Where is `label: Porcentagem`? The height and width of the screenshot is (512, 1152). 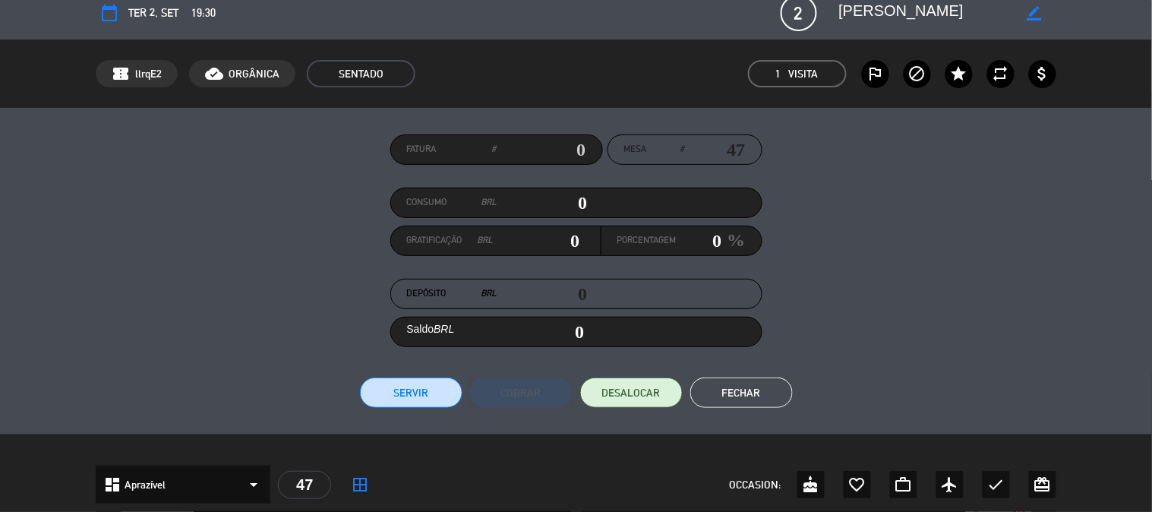 label: Porcentagem is located at coordinates (647, 241).